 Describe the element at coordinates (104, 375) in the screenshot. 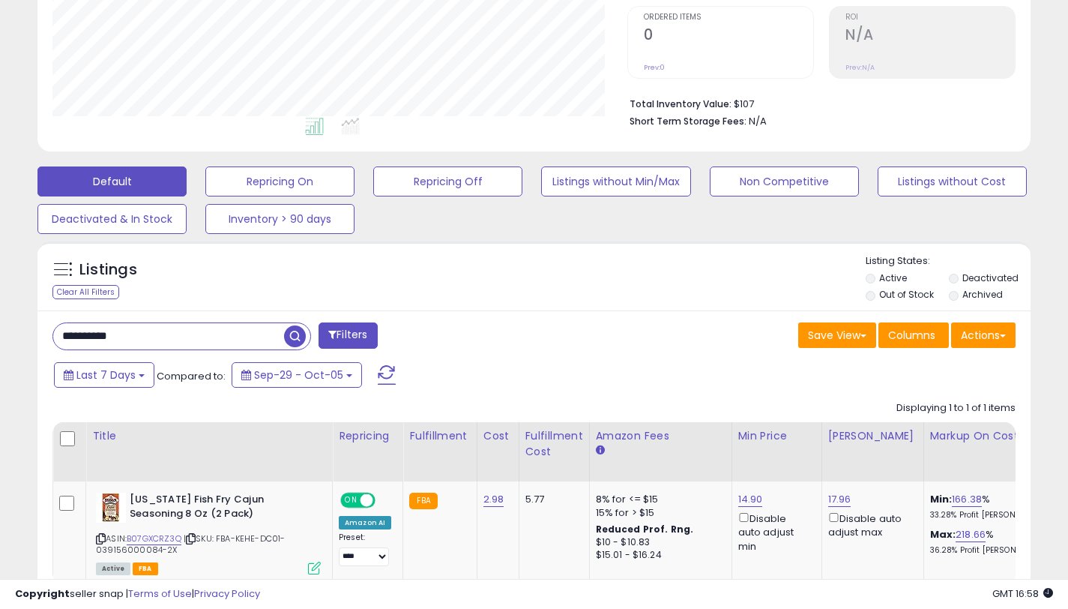

I see `button: Last 7 Days` at that location.